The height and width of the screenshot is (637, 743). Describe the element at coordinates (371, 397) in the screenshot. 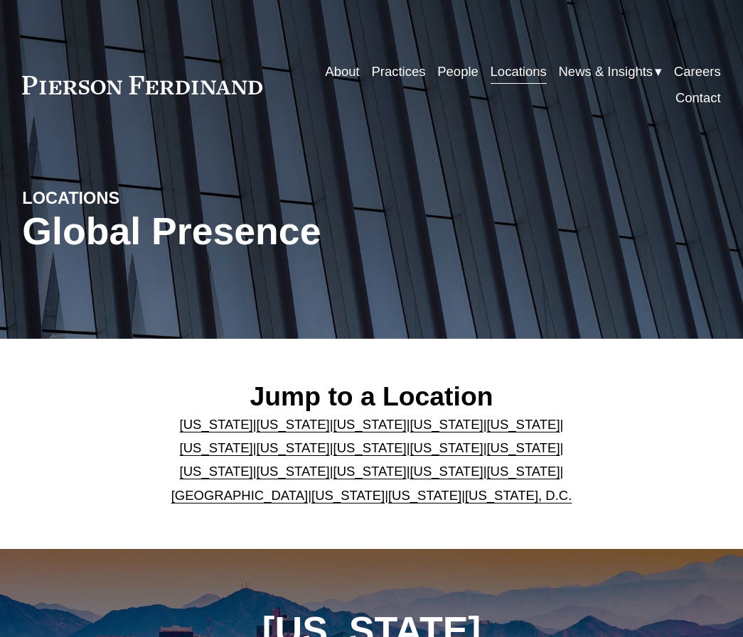

I see `h2: Jump to a Location` at that location.